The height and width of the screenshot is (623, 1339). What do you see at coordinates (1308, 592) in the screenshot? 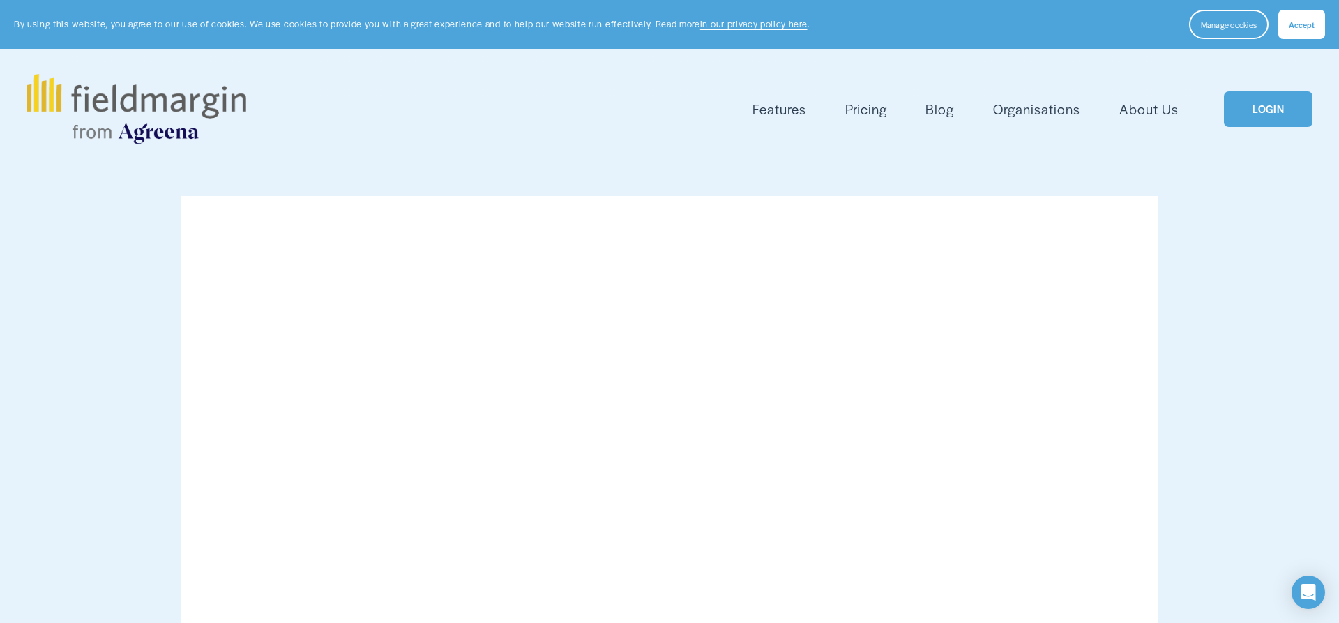
I see `div: Open Intercom Messenger` at bounding box center [1308, 592].